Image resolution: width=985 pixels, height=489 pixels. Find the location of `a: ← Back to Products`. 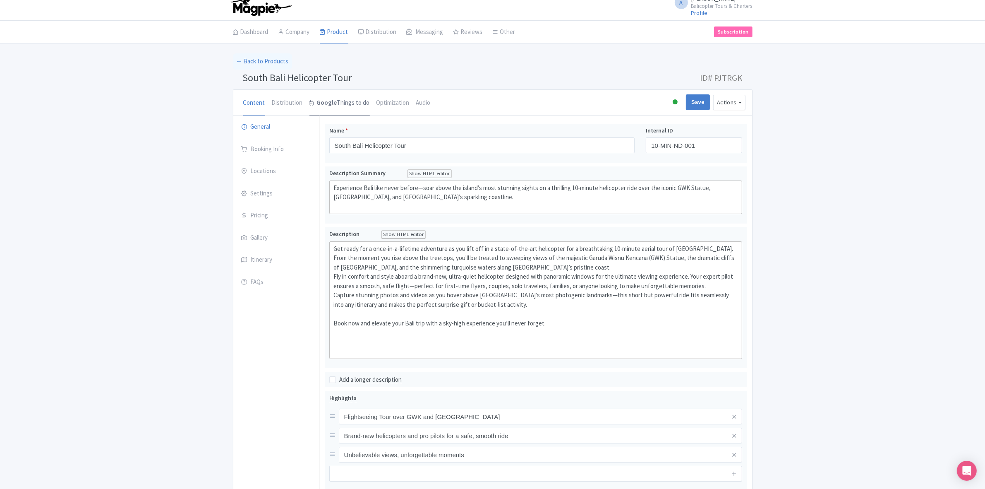

a: ← Back to Products is located at coordinates (262, 61).